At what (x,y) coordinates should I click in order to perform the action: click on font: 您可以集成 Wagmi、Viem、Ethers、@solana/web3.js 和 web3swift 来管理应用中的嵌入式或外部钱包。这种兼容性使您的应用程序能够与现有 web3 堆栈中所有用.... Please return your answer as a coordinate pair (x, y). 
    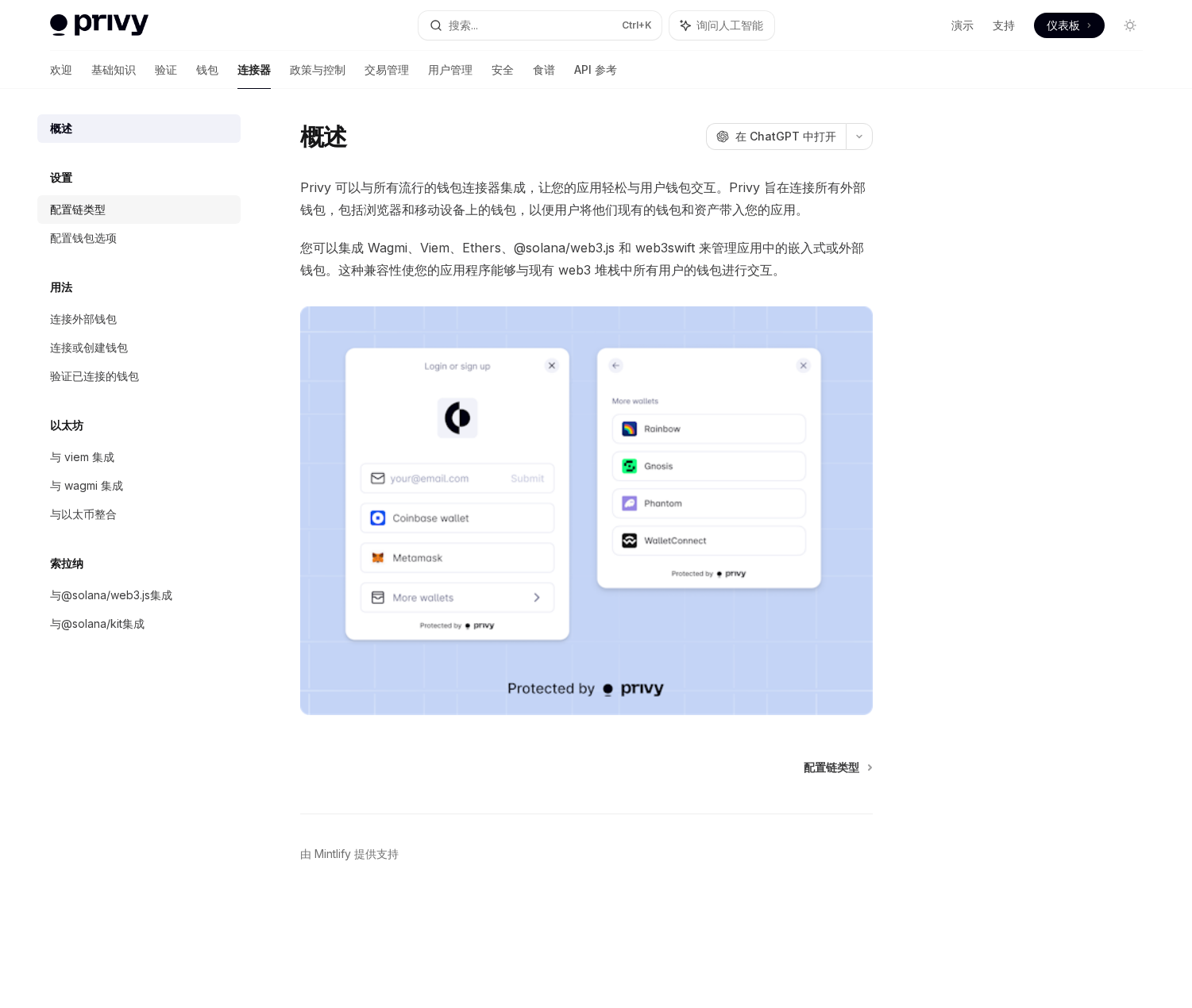
    Looking at the image, I should click on (582, 259).